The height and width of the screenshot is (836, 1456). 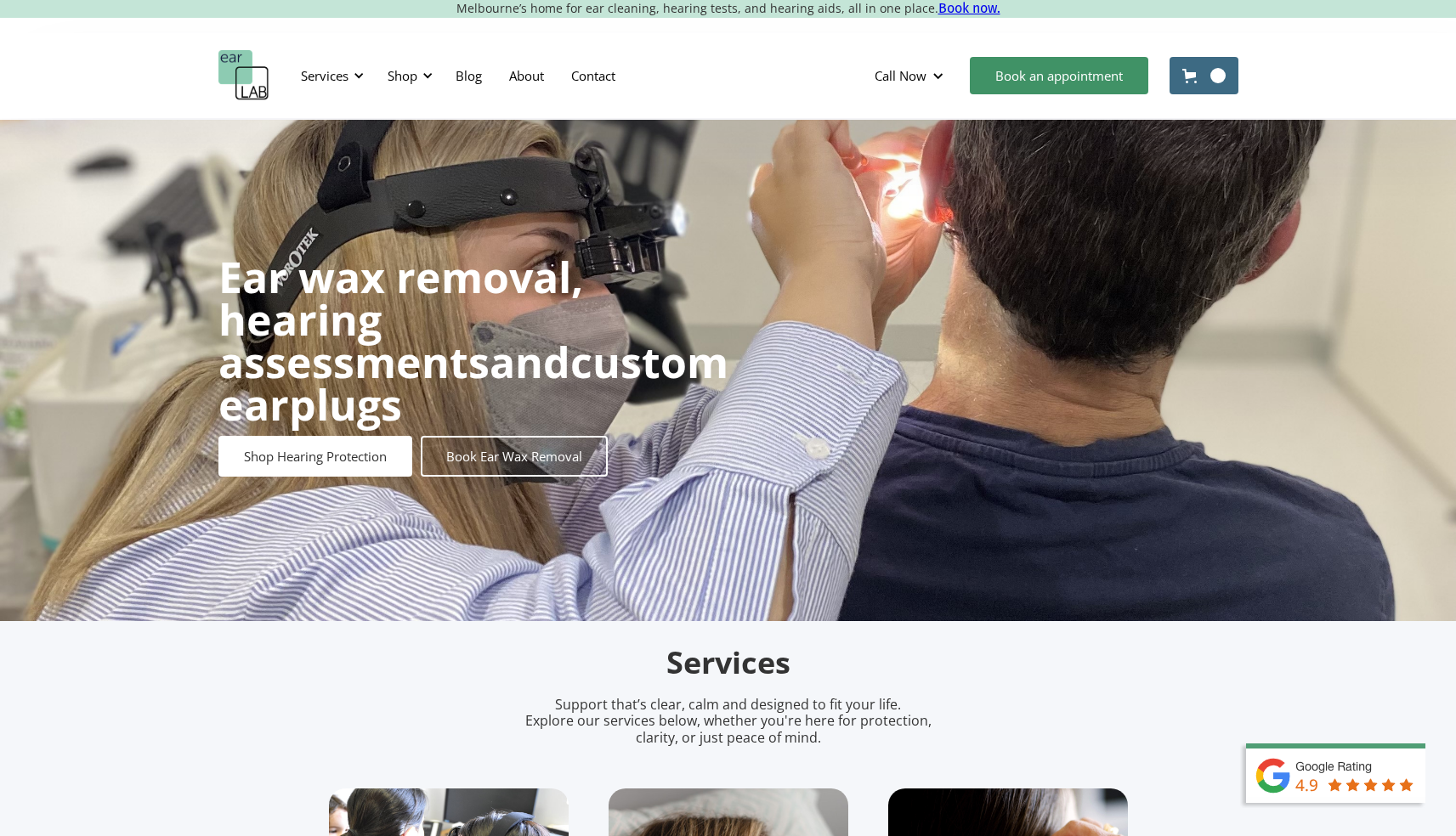 What do you see at coordinates (468, 75) in the screenshot?
I see `a: Blog` at bounding box center [468, 75].